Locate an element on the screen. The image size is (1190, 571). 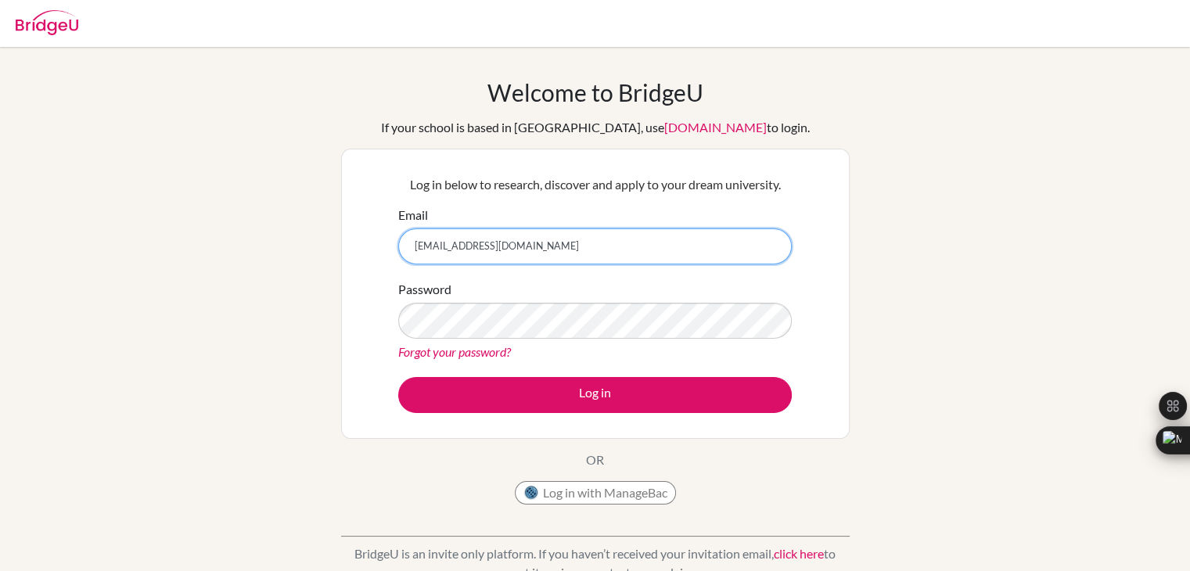
p: OR is located at coordinates (595, 460).